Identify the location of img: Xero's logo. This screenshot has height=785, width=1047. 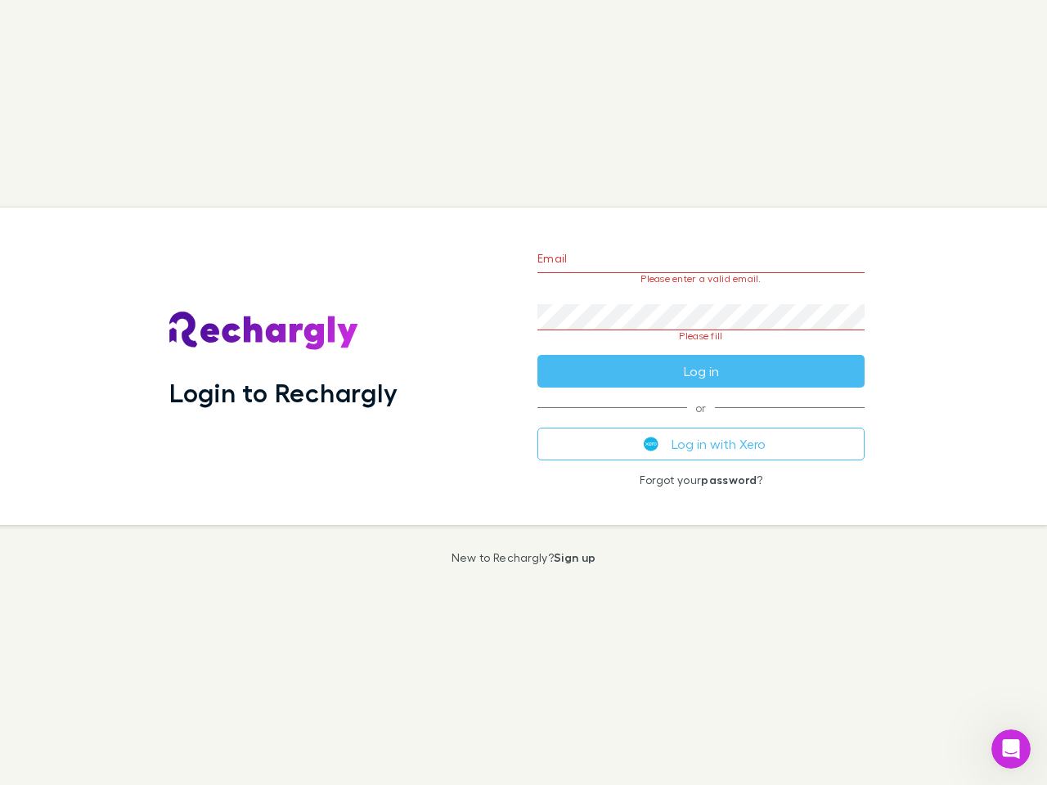
(651, 444).